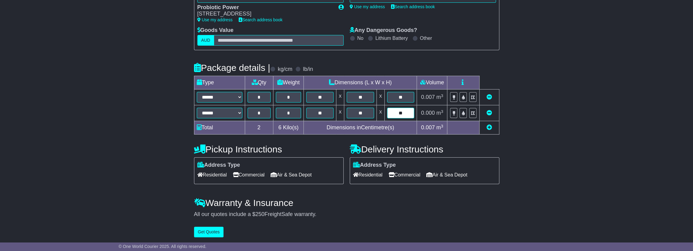  Describe the element at coordinates (360, 83) in the screenshot. I see `td: Dimensions (L x W x H)` at that location.